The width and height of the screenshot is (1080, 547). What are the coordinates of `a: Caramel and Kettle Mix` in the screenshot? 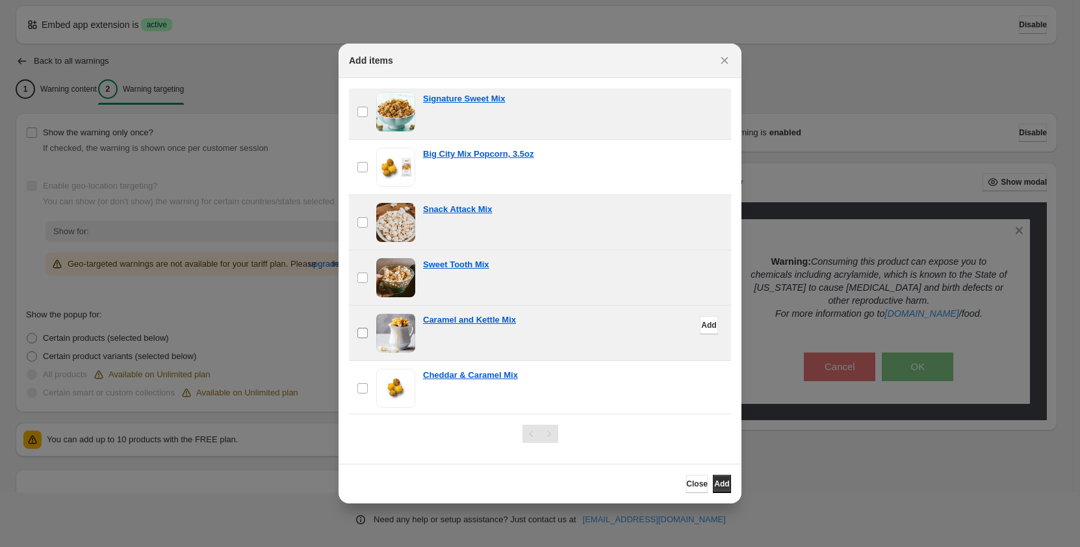 It's located at (469, 320).